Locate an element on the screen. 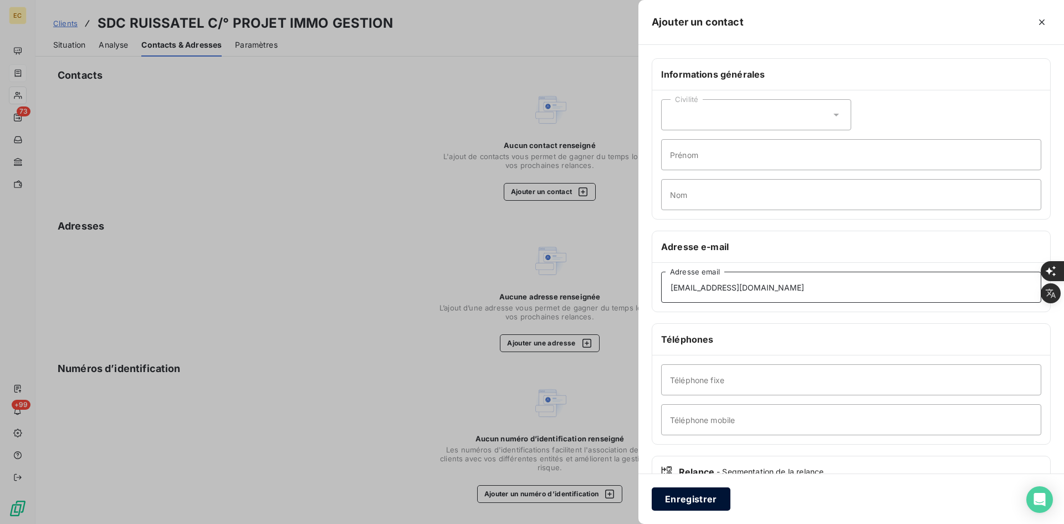 The image size is (1064, 524). h6: Téléphones is located at coordinates (851, 339).